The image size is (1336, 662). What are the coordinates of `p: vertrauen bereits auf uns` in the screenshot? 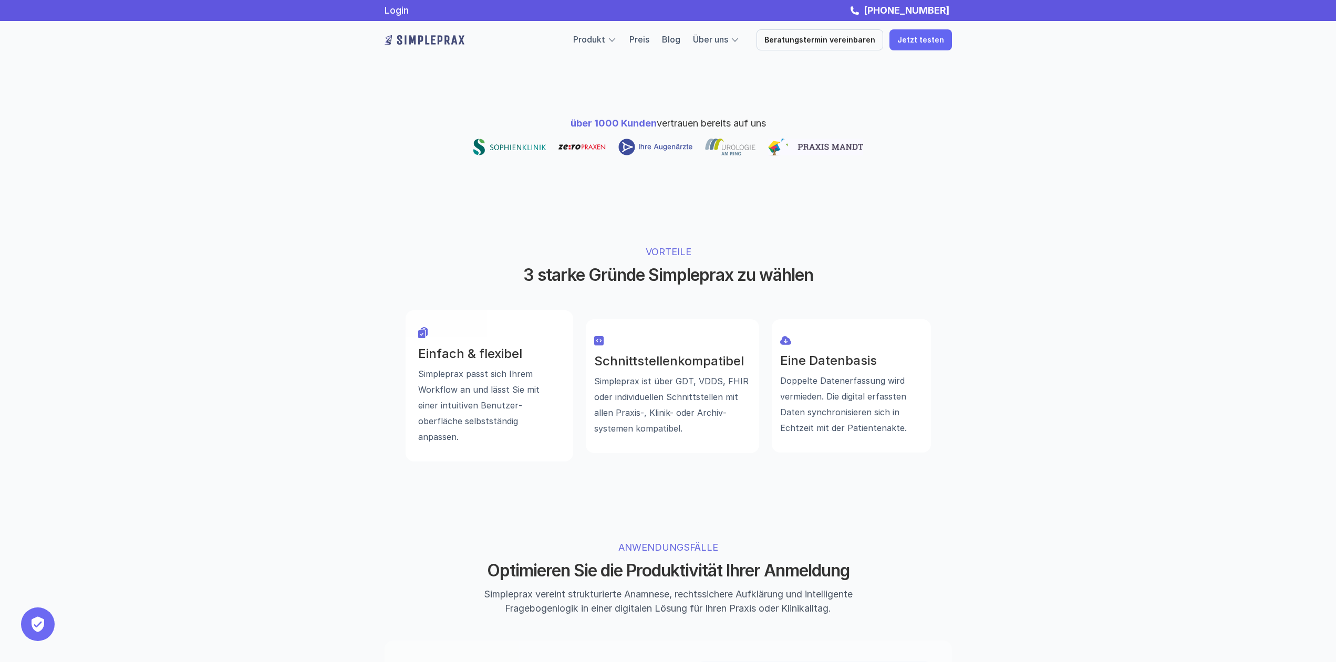 It's located at (668, 123).